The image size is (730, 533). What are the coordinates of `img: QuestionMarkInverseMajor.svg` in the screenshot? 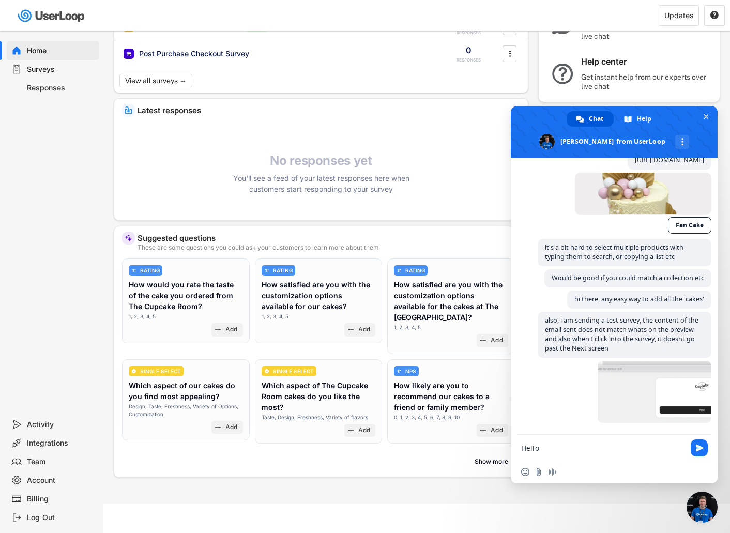 It's located at (563, 74).